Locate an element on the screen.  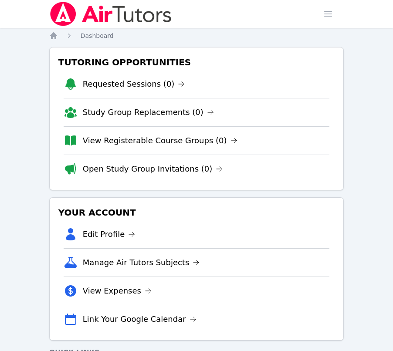
a: Link Your Google Calendar is located at coordinates (139, 319).